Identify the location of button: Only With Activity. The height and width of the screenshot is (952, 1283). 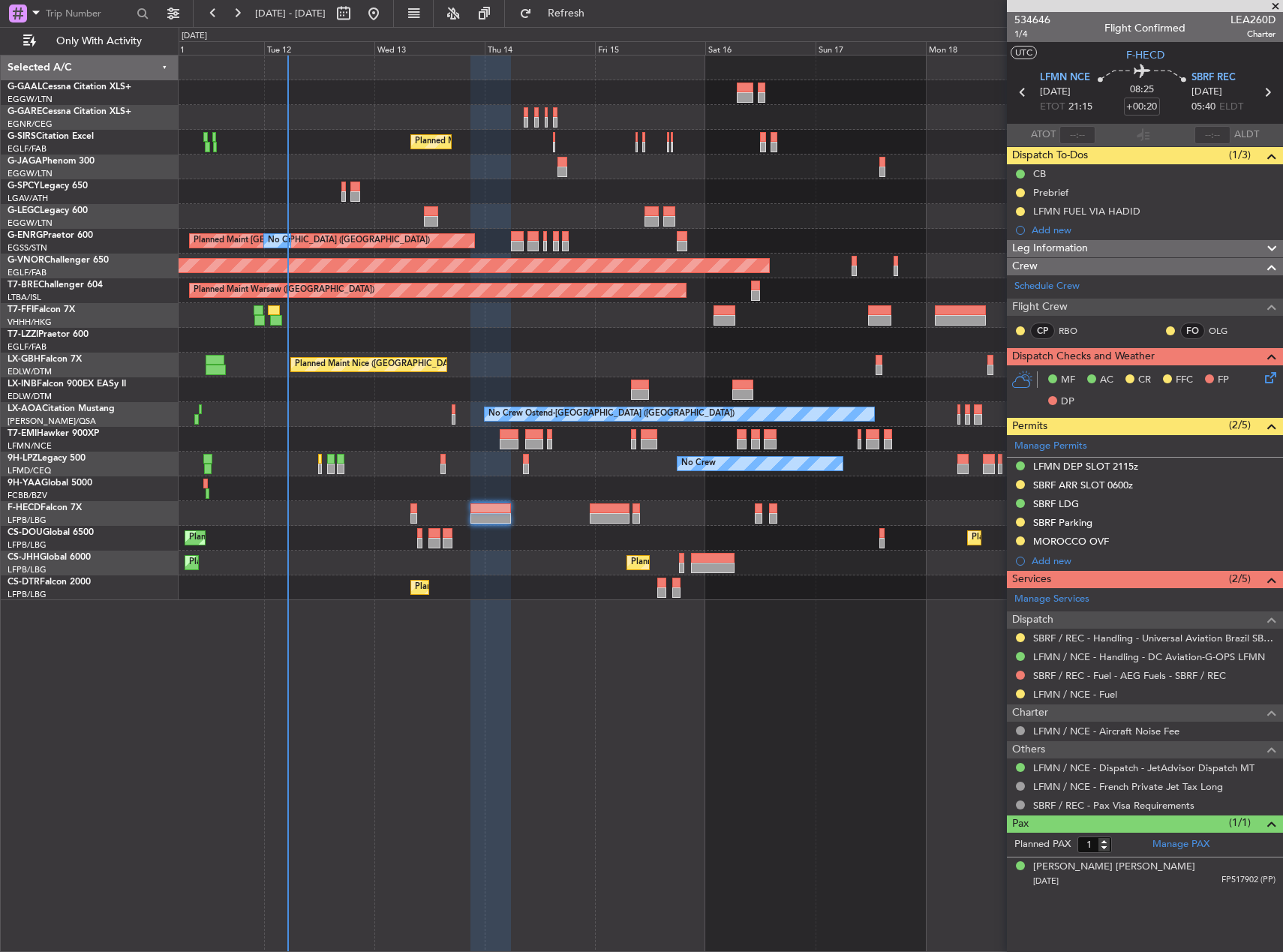
(90, 41).